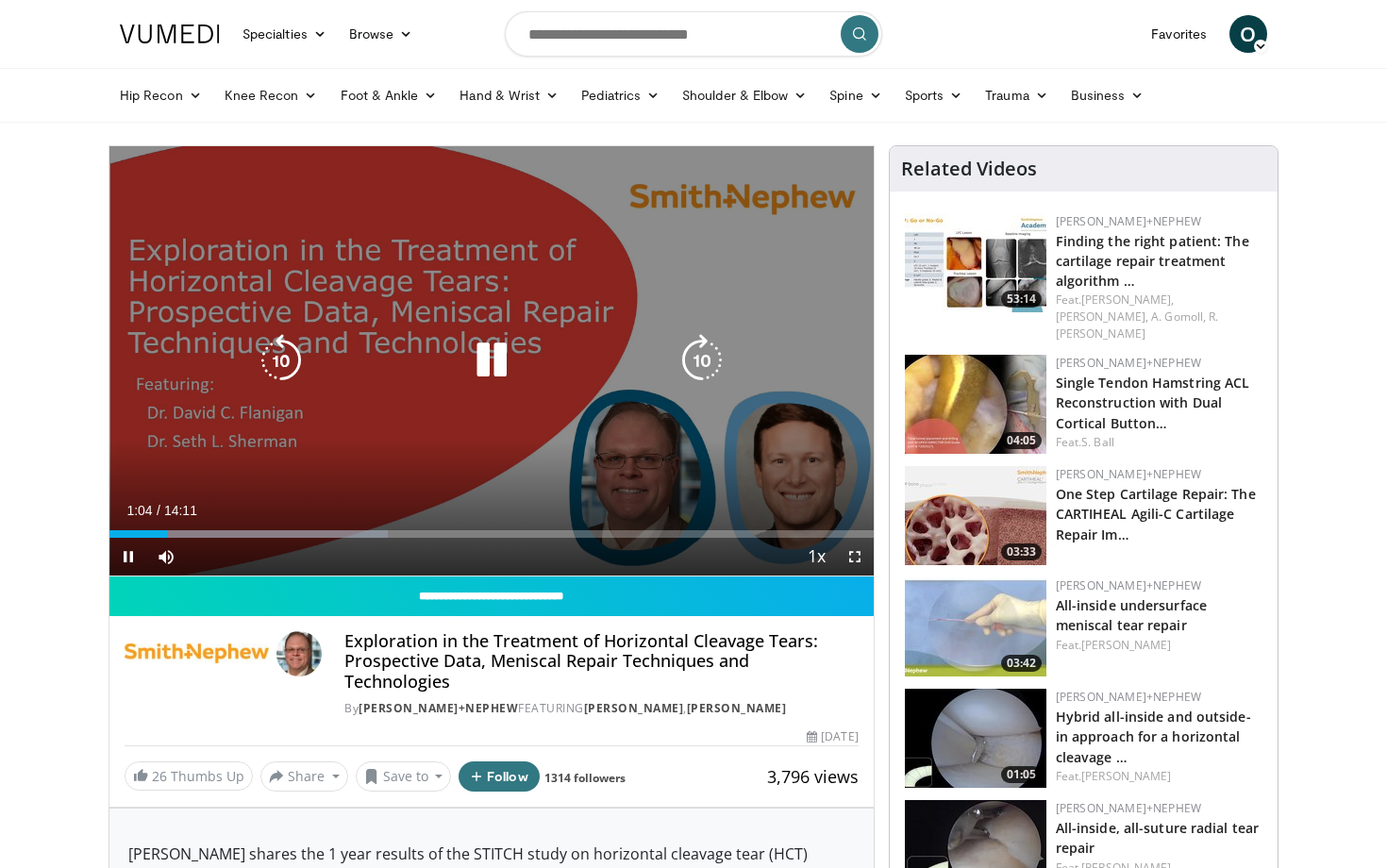 This screenshot has height=868, width=1387. What do you see at coordinates (499, 777) in the screenshot?
I see `button: Follow` at bounding box center [499, 777].